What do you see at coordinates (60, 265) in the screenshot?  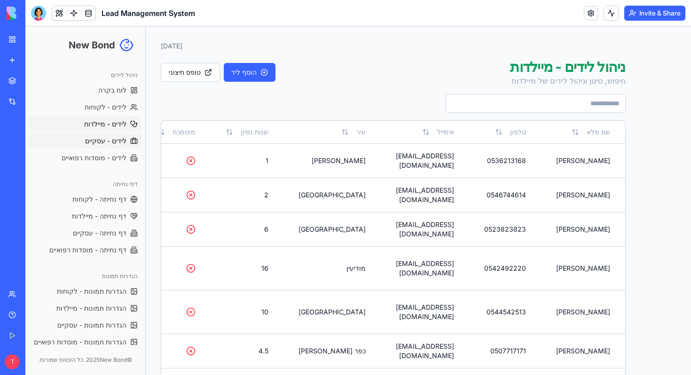 I see `a: הגדרות תמונות - לקוחות` at bounding box center [60, 265].